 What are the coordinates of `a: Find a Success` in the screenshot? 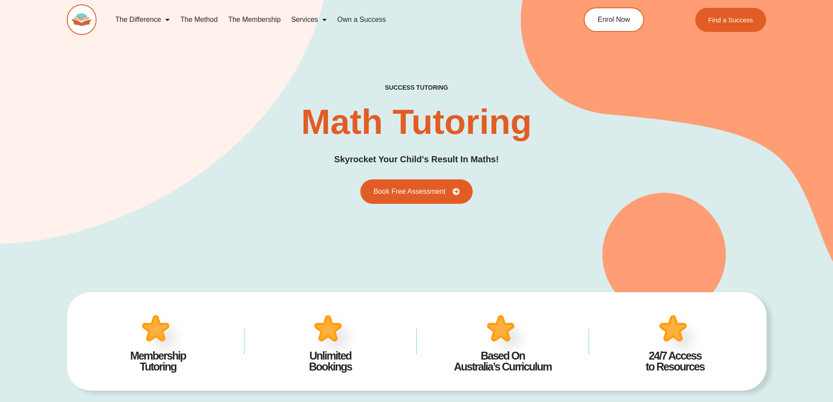 It's located at (730, 20).